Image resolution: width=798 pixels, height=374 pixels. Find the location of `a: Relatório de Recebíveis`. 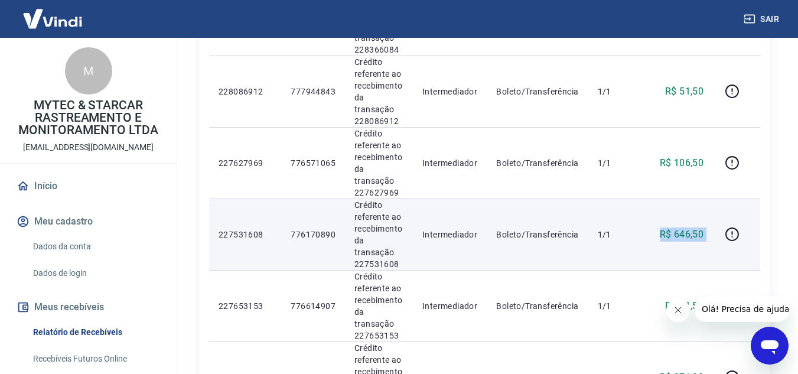

a: Relatório de Recebíveis is located at coordinates (95, 332).